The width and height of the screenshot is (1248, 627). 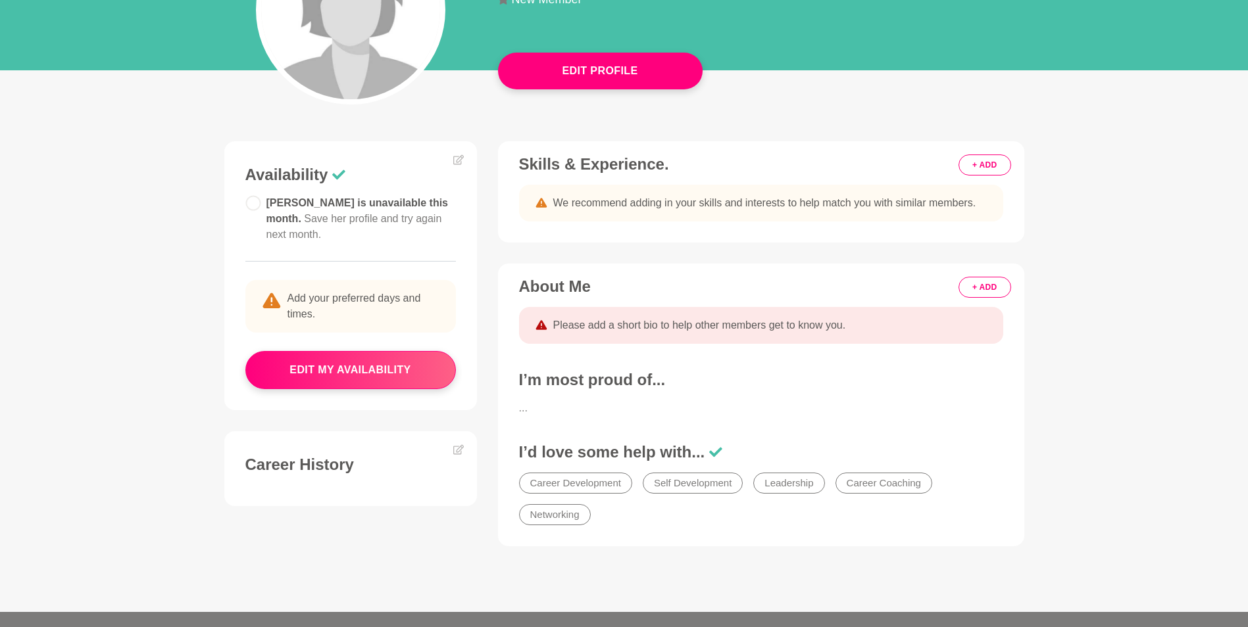 I want to click on button: edit my availability, so click(x=351, y=370).